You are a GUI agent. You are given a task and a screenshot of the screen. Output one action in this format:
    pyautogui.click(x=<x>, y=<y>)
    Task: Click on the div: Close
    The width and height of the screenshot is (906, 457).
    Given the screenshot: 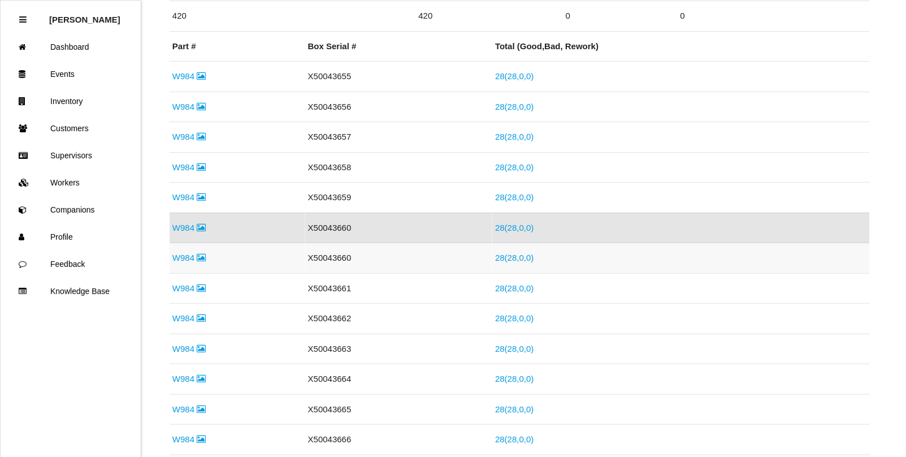 What is the action you would take?
    pyautogui.click(x=23, y=20)
    